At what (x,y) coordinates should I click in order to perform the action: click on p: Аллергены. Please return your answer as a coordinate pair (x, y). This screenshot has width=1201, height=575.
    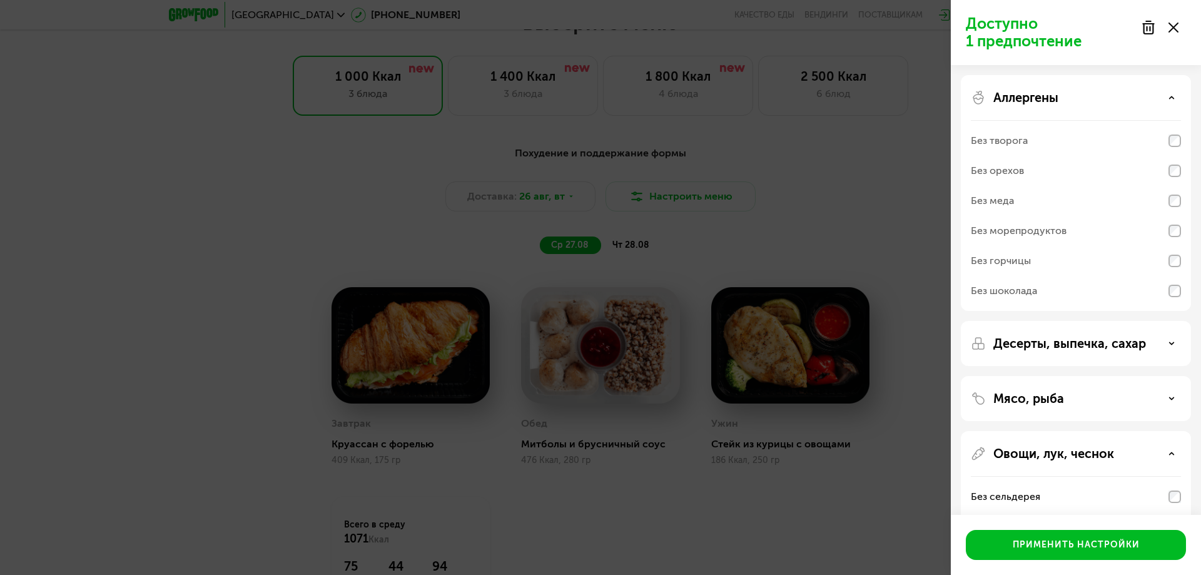
    Looking at the image, I should click on (1026, 98).